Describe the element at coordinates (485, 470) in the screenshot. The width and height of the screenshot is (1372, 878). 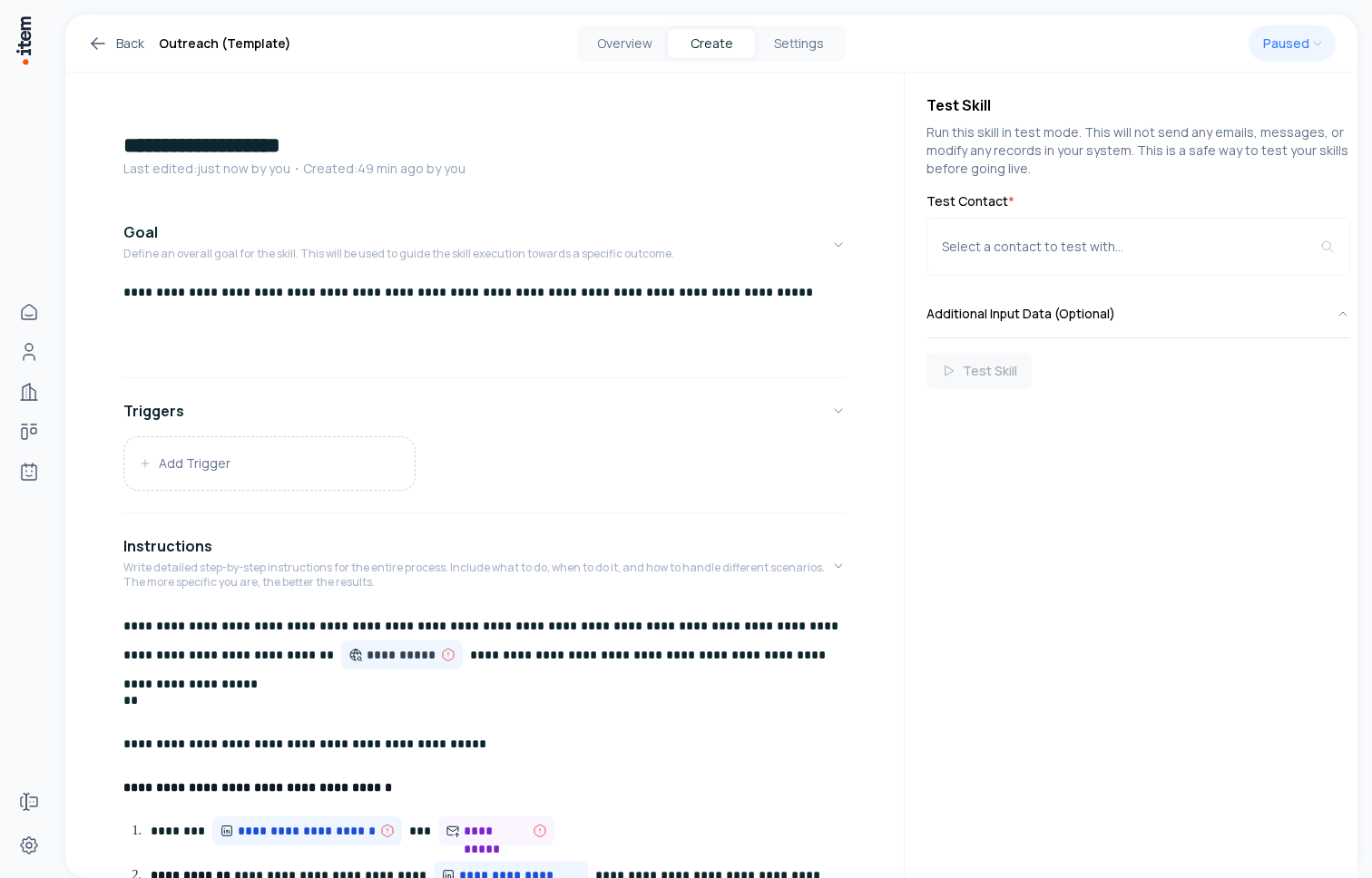
I see `div: Triggers` at that location.